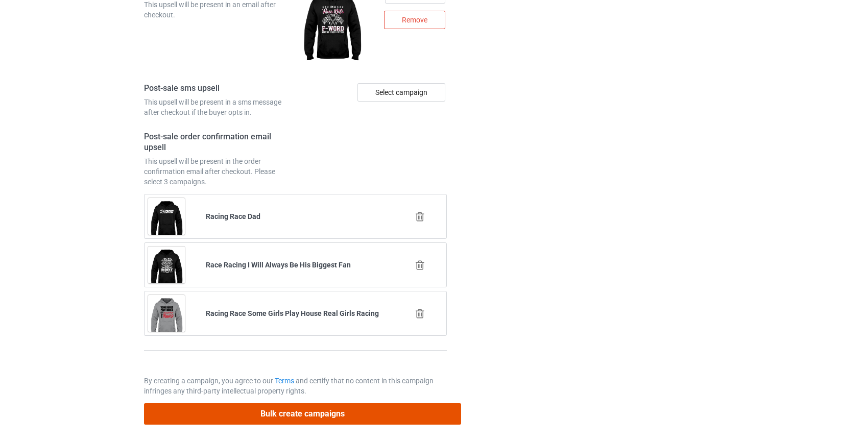  What do you see at coordinates (303, 414) in the screenshot?
I see `button: Bulk create campaigns` at bounding box center [303, 414].